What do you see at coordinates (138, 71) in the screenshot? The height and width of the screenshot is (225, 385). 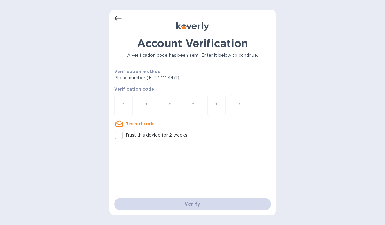 I see `b: Verification method` at bounding box center [138, 71].